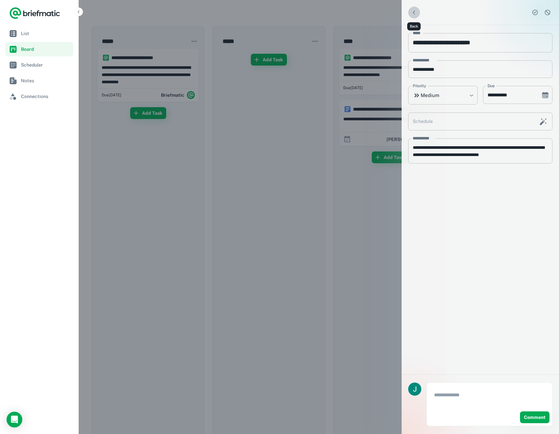 This screenshot has height=434, width=559. What do you see at coordinates (39, 33) in the screenshot?
I see `a: List` at bounding box center [39, 33].